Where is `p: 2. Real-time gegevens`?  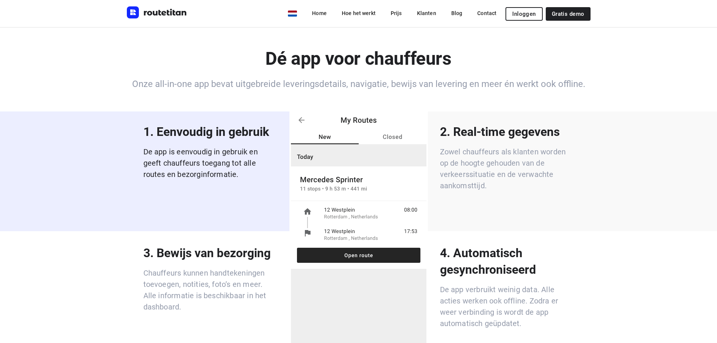
p: 2. Real-time gegevens is located at coordinates (507, 132).